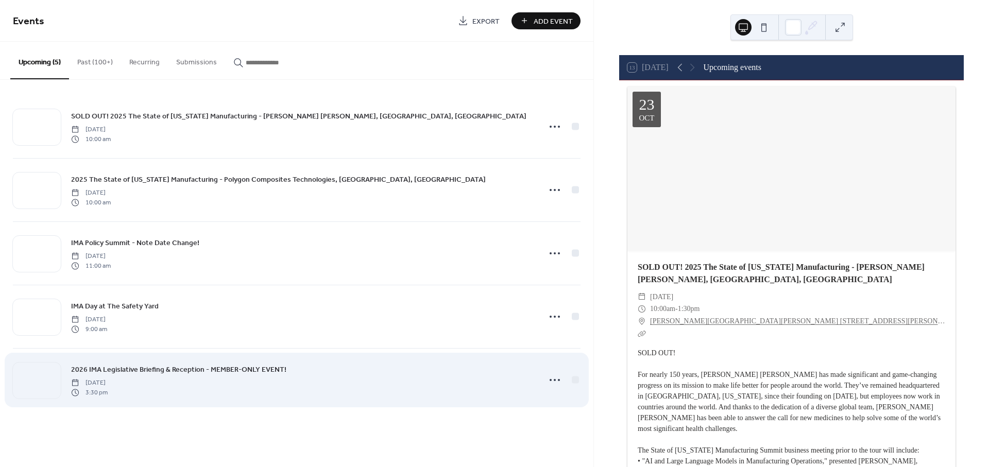  What do you see at coordinates (733, 67) in the screenshot?
I see `div: Upcoming events` at bounding box center [733, 67].